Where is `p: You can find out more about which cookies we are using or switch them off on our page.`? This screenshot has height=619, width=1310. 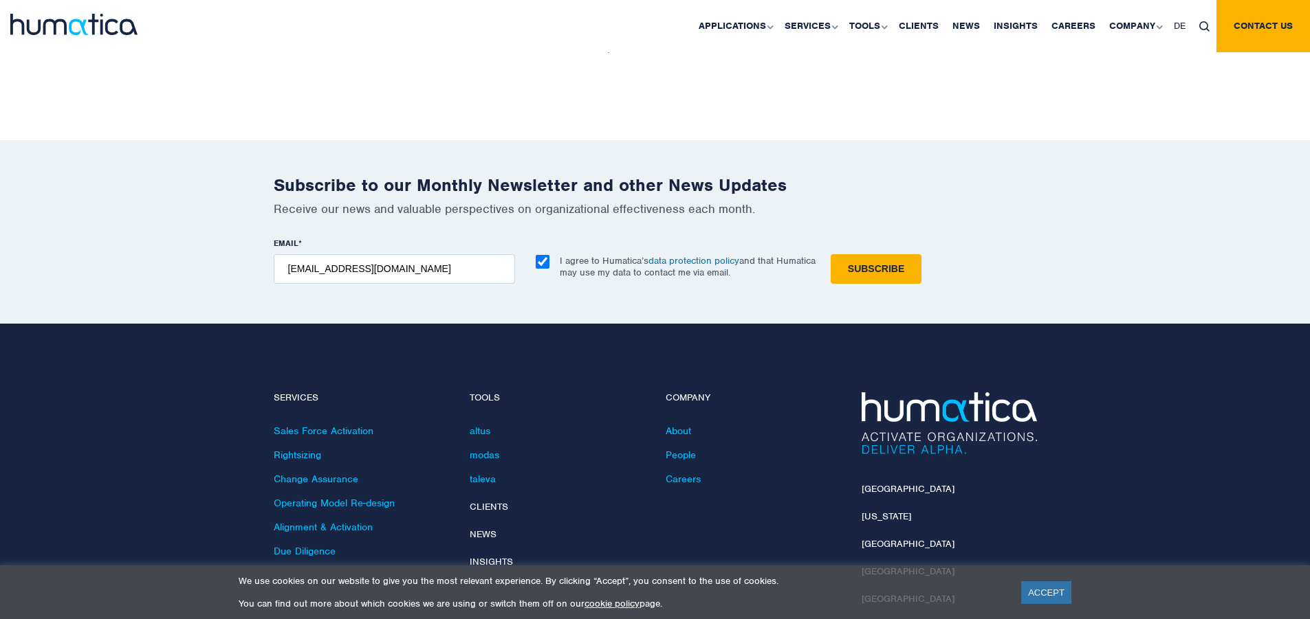
p: You can find out more about which cookies we are using or switch them off on our page. is located at coordinates (621, 604).